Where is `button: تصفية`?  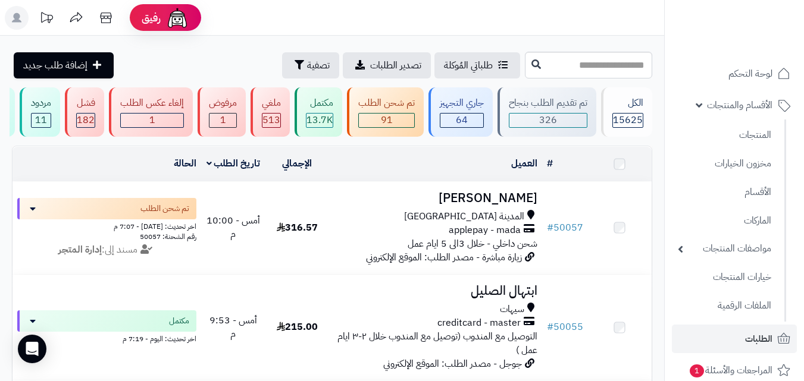 button: تصفية is located at coordinates (311, 65).